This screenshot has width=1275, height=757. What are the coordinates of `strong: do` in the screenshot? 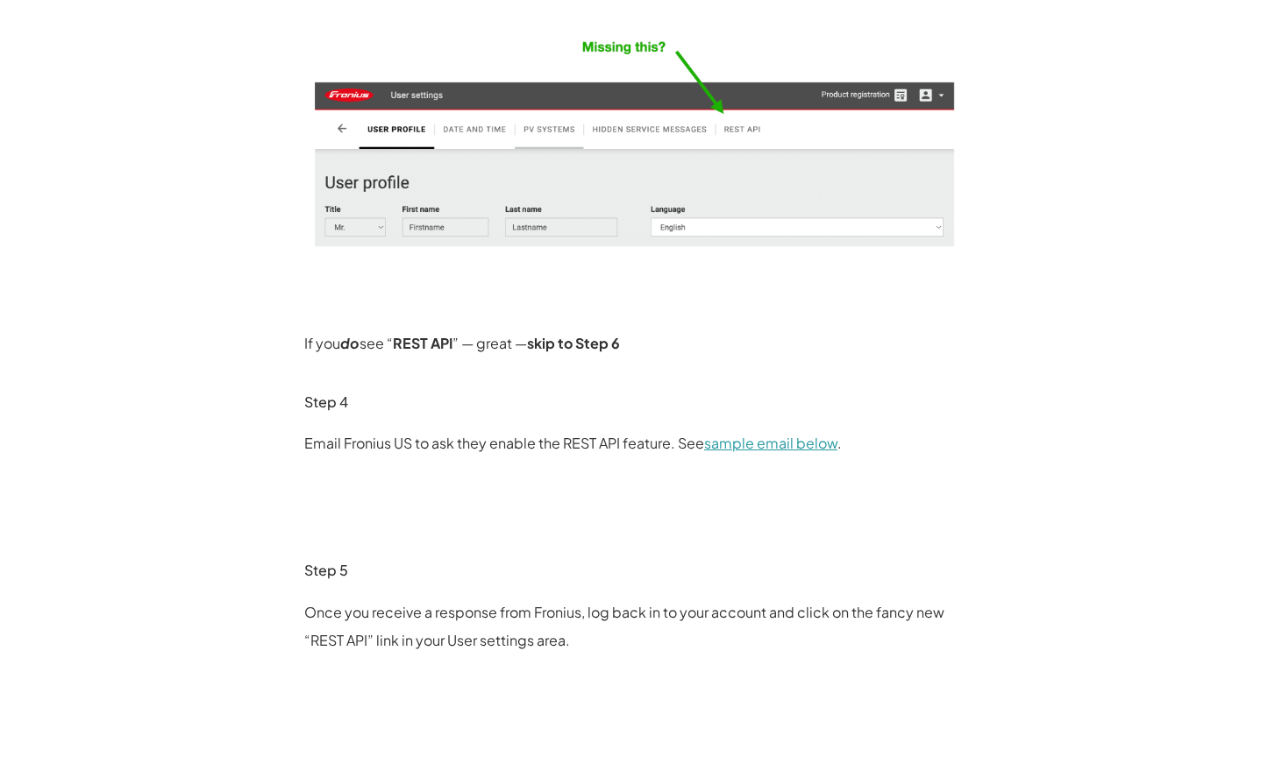 It's located at (350, 343).